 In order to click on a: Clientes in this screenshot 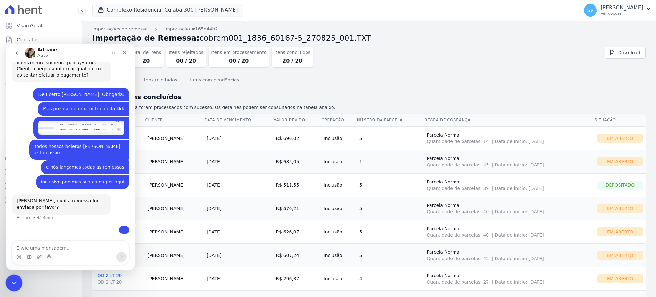, I will do `click(41, 82)`.